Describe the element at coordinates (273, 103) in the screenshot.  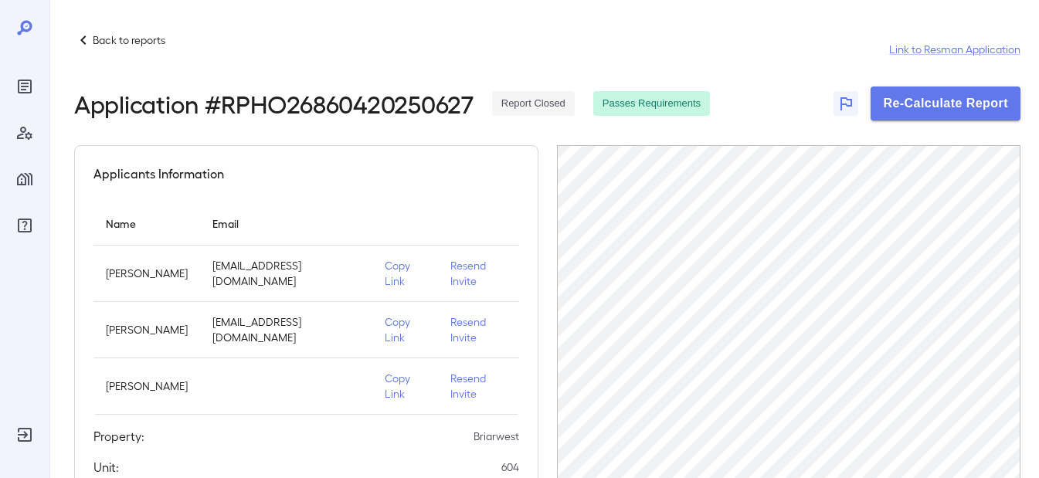
I see `h2: Application # RPHO26860420250627` at that location.